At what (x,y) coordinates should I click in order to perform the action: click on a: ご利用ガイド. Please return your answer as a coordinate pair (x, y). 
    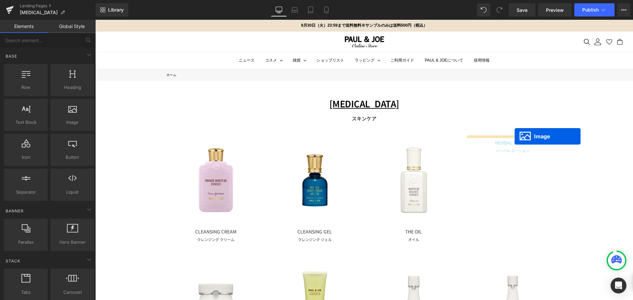
    Looking at the image, I should click on (307, 41).